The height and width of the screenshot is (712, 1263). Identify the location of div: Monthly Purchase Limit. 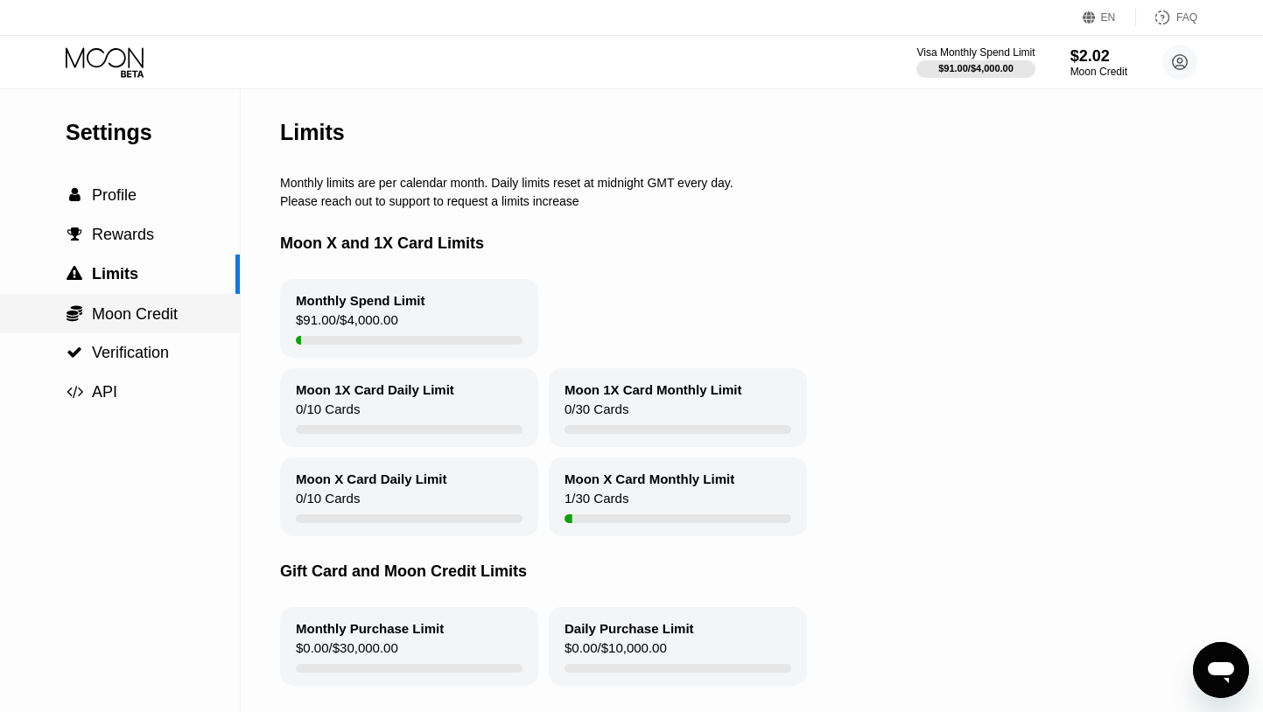
(369, 628).